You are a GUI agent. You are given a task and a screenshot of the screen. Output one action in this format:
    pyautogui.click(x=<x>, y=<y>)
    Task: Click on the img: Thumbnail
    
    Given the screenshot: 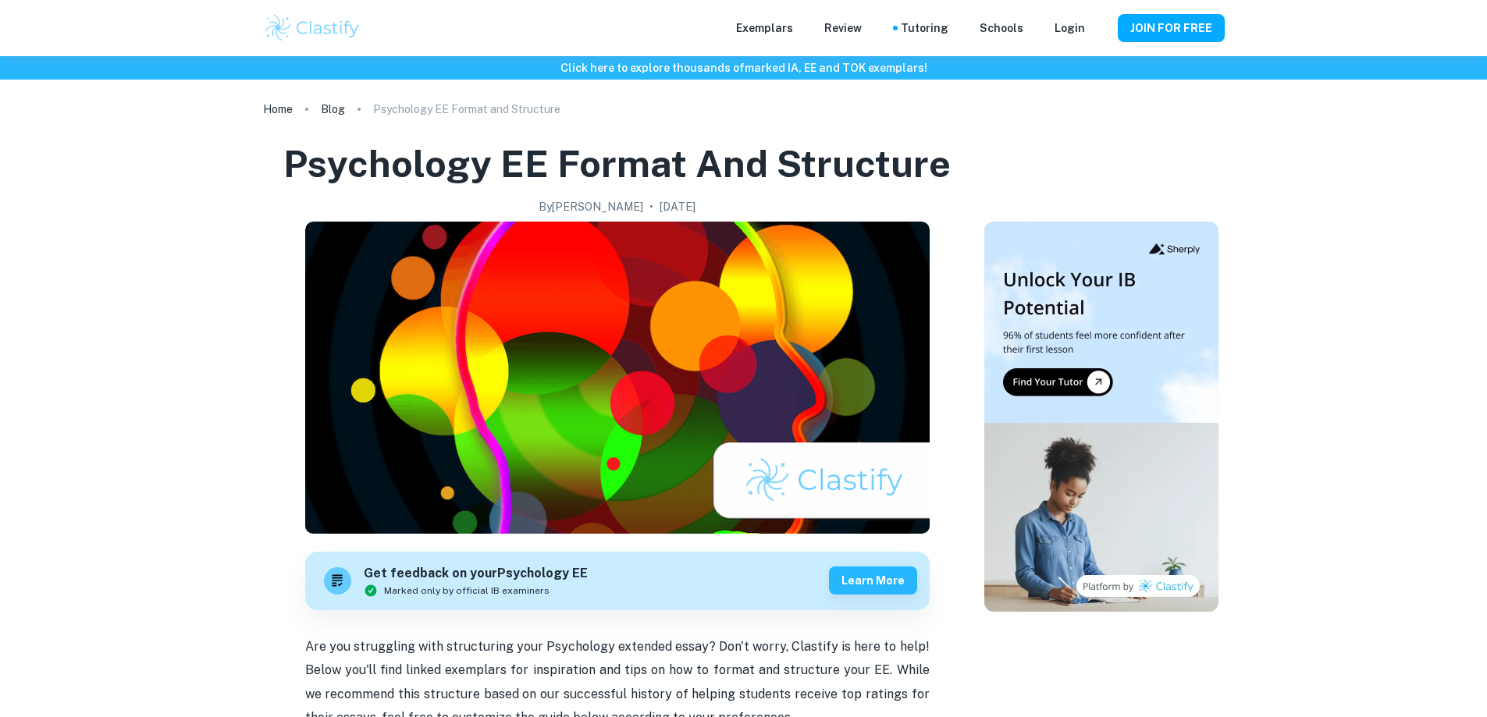 What is the action you would take?
    pyautogui.click(x=1101, y=417)
    